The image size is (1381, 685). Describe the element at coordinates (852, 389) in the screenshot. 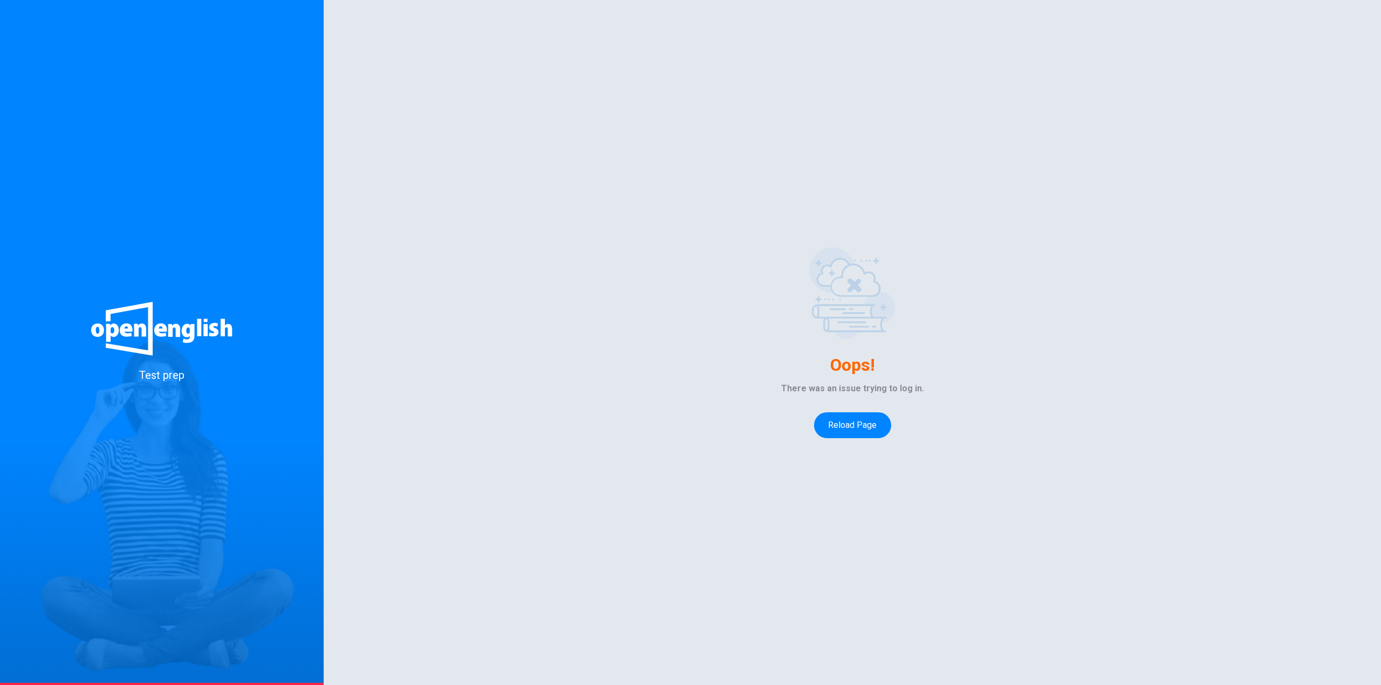

I see `span: There was an issue trying to log in.` at that location.